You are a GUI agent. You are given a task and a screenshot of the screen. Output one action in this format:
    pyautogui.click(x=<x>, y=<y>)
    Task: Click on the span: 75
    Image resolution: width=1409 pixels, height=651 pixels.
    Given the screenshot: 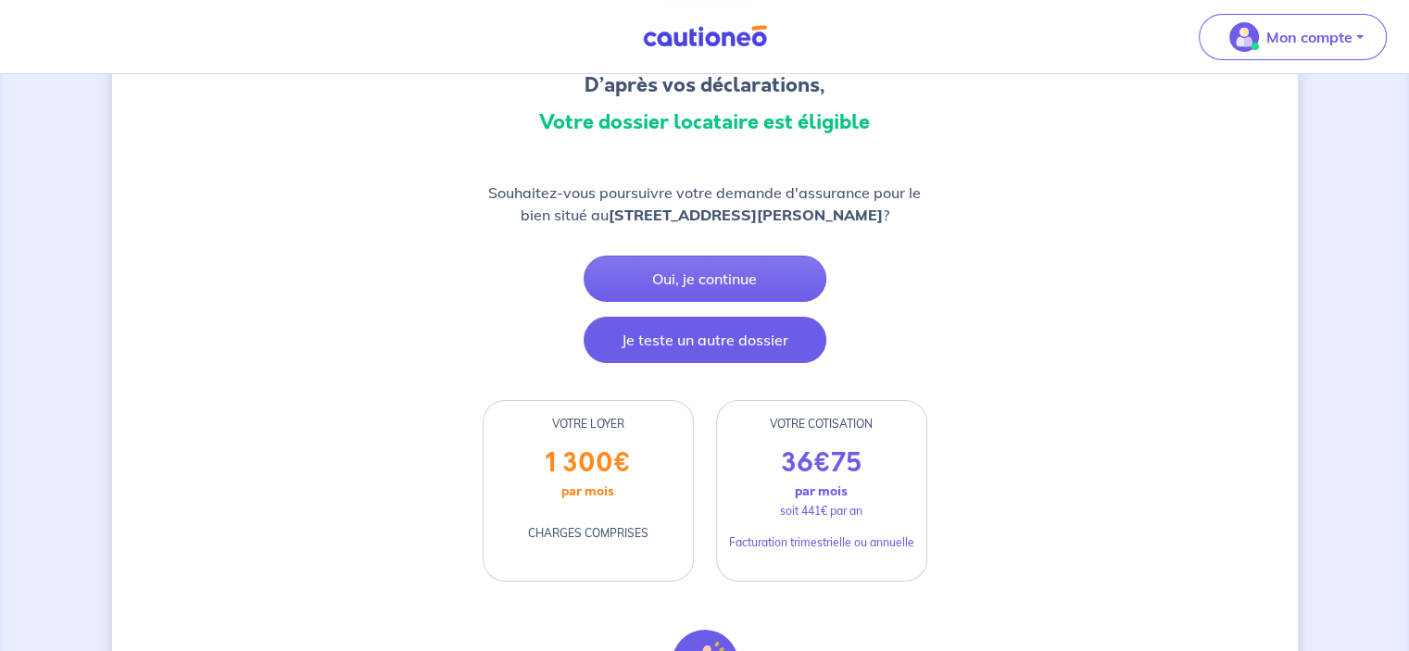 What is the action you would take?
    pyautogui.click(x=846, y=463)
    